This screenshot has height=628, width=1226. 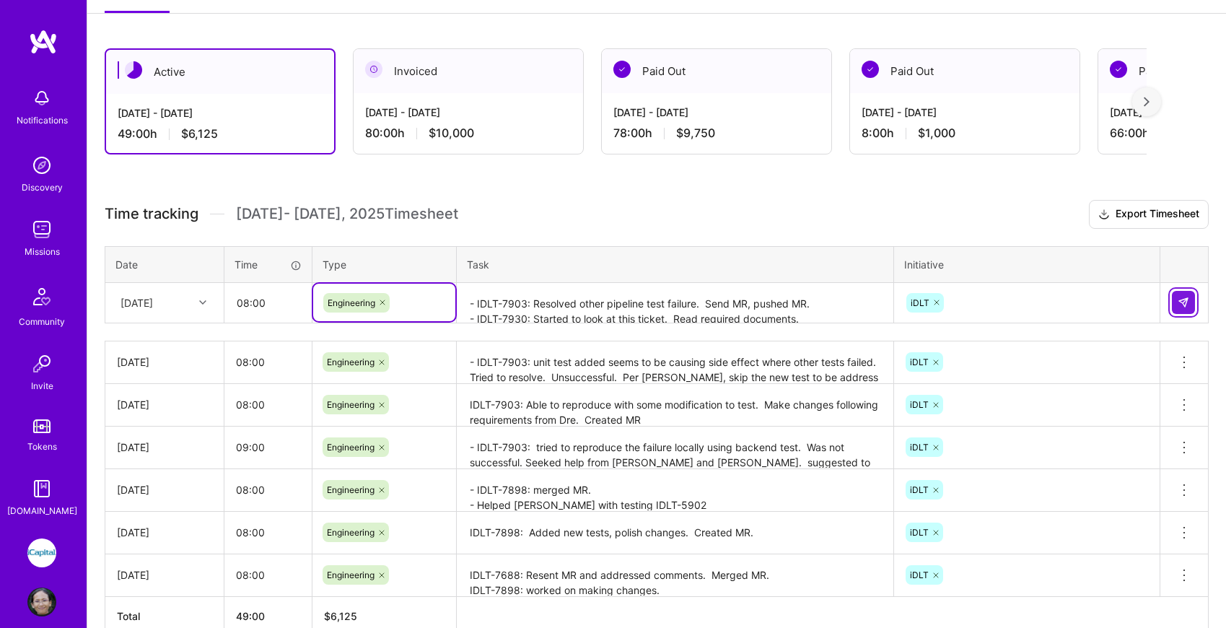 I want to click on button: Export Timesheet, so click(x=1149, y=214).